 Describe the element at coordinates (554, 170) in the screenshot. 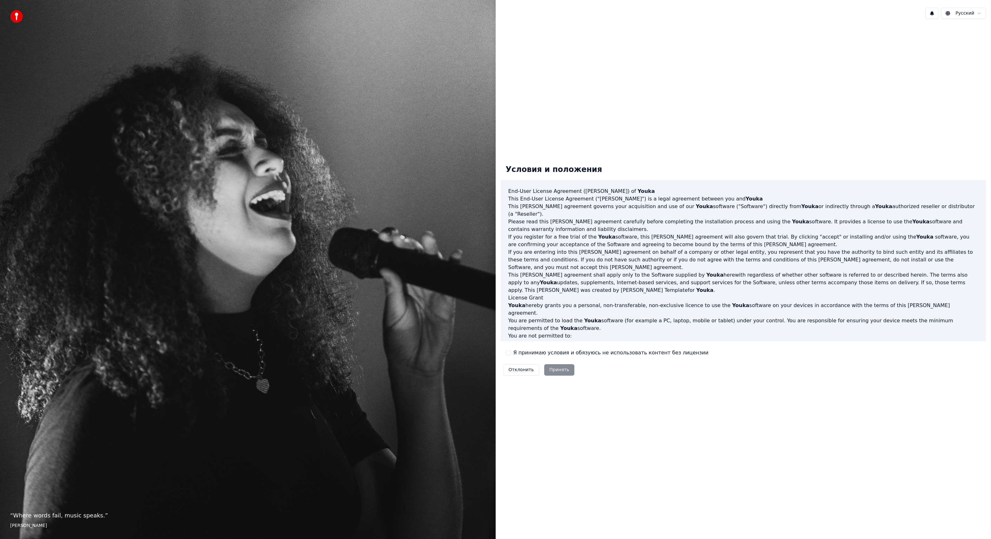

I see `div: Условия и положения` at that location.